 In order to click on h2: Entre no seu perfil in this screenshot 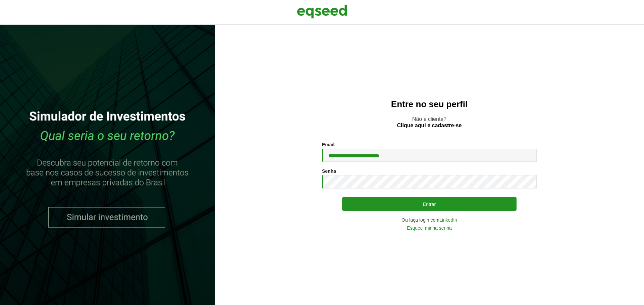, I will do `click(429, 104)`.